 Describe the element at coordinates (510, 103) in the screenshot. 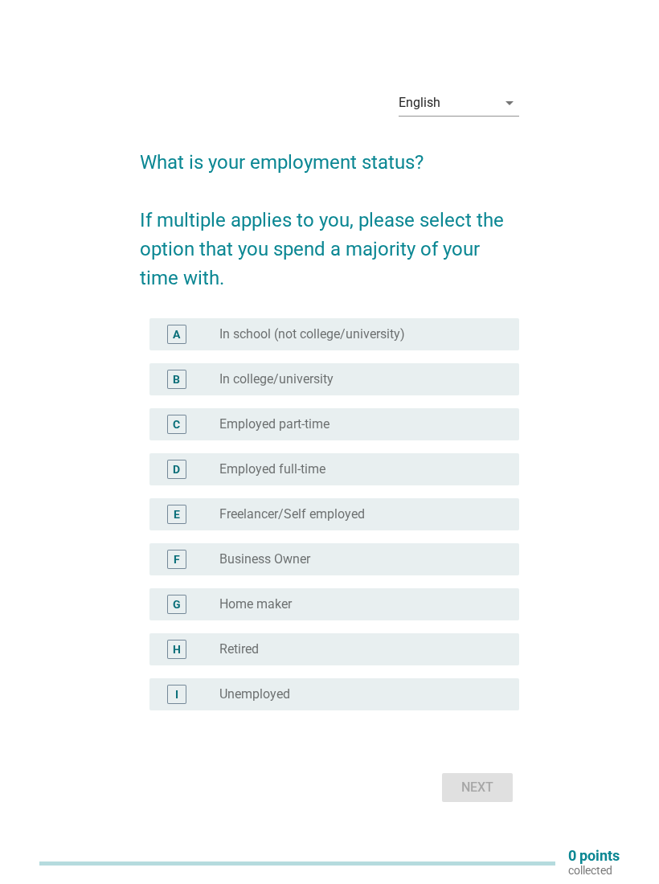

I see `i: arrow_drop_down` at that location.